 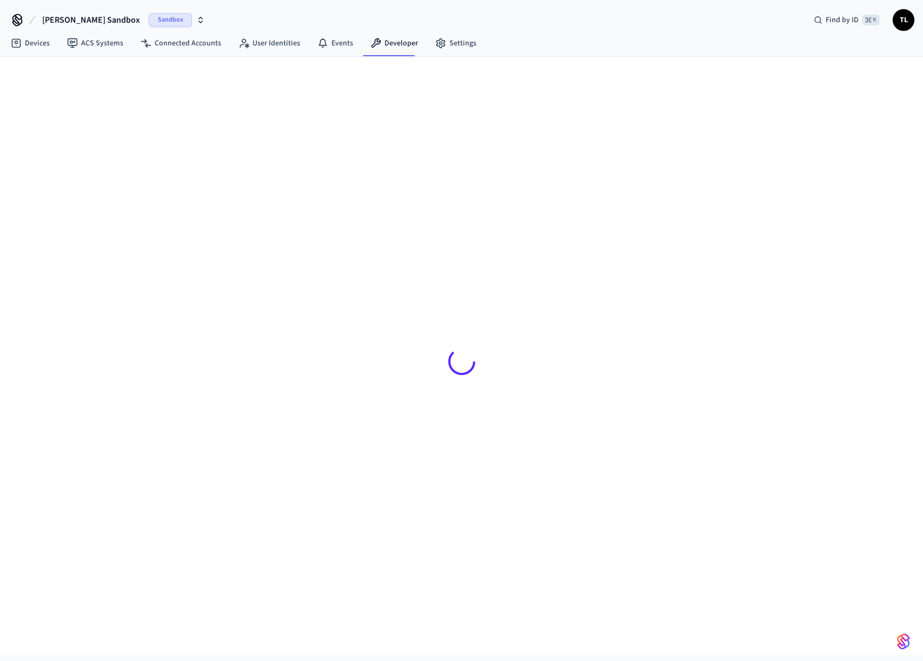 I want to click on div: Find by ID⌘ K, so click(x=846, y=20).